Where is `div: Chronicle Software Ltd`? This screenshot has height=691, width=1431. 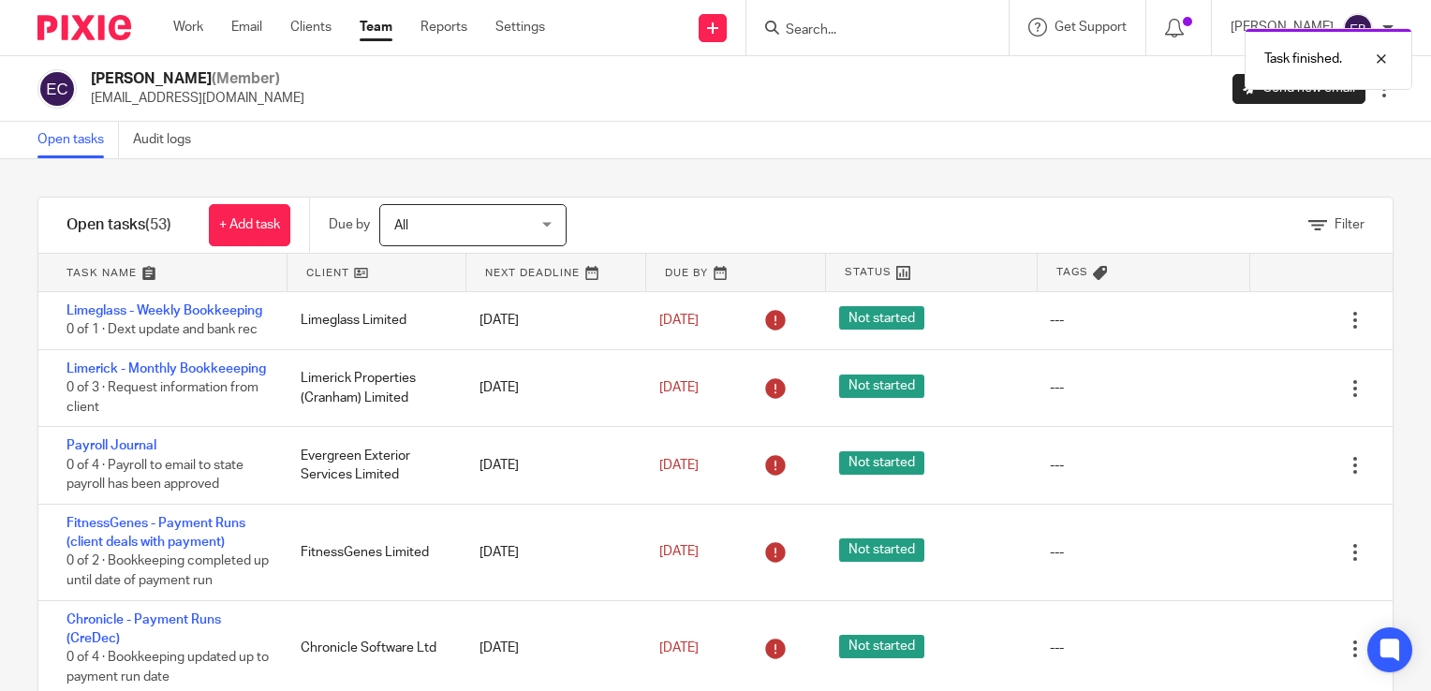
div: Chronicle Software Ltd is located at coordinates (372, 648).